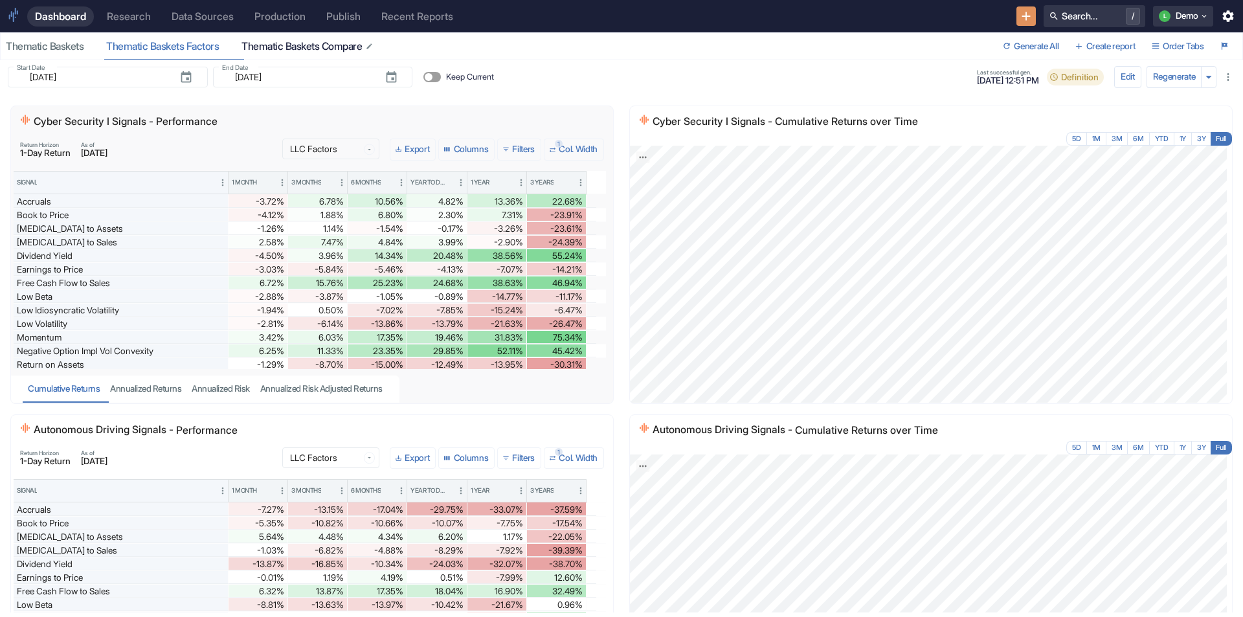 This screenshot has height=617, width=1243. Describe the element at coordinates (317, 296) in the screenshot. I see `div: -3.87%` at that location.